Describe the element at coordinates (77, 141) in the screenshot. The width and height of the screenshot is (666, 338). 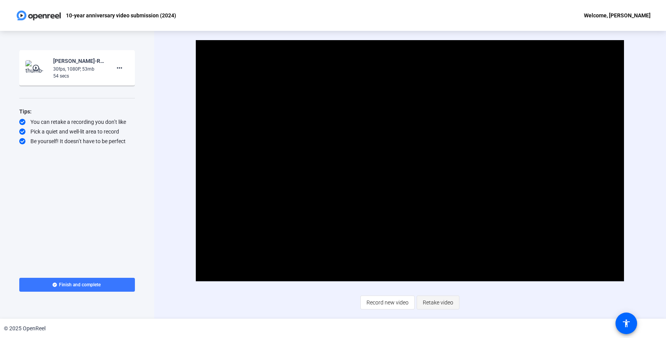
I see `div: Be yourself! It doesn’t have to be perfect` at that location.